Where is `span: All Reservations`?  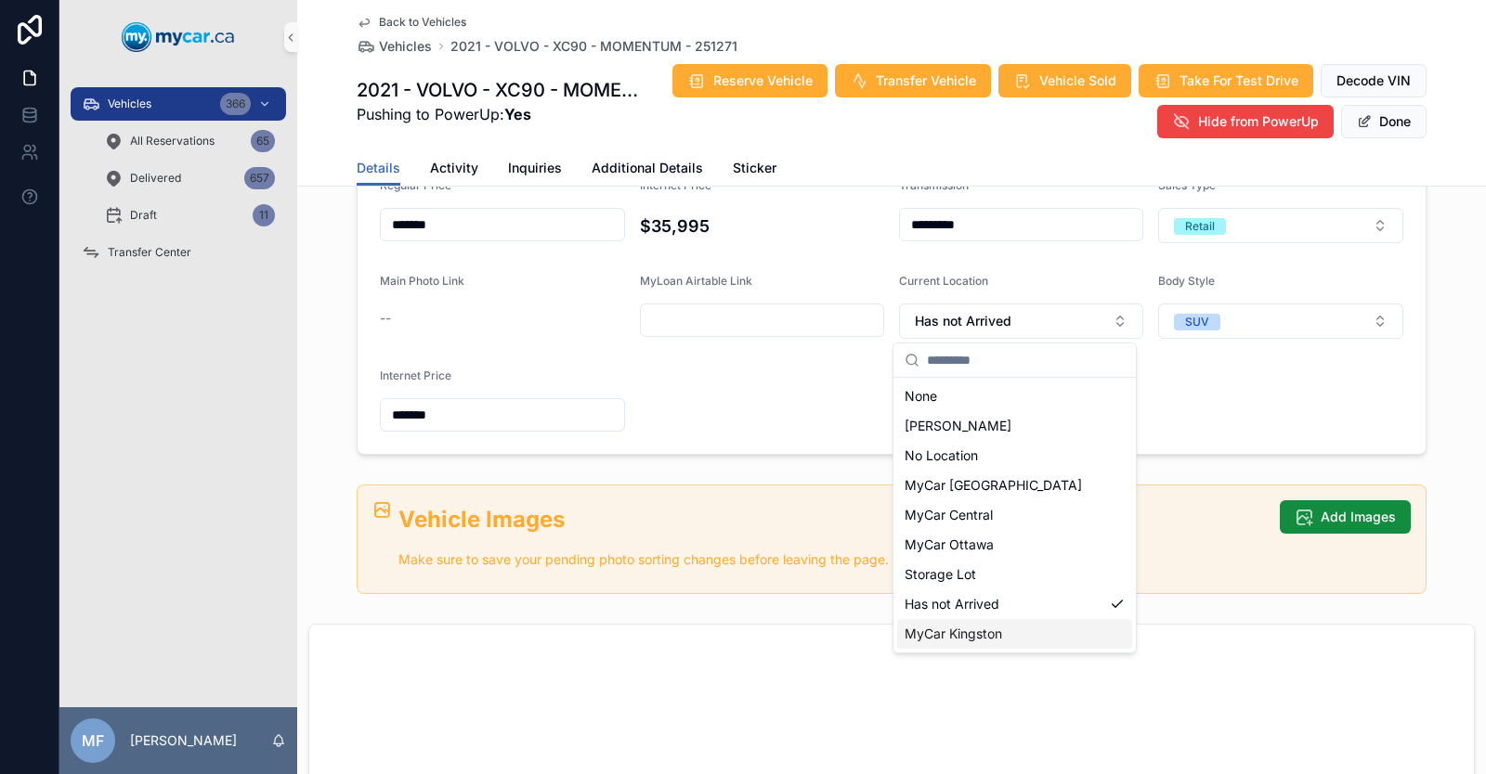 span: All Reservations is located at coordinates (172, 141).